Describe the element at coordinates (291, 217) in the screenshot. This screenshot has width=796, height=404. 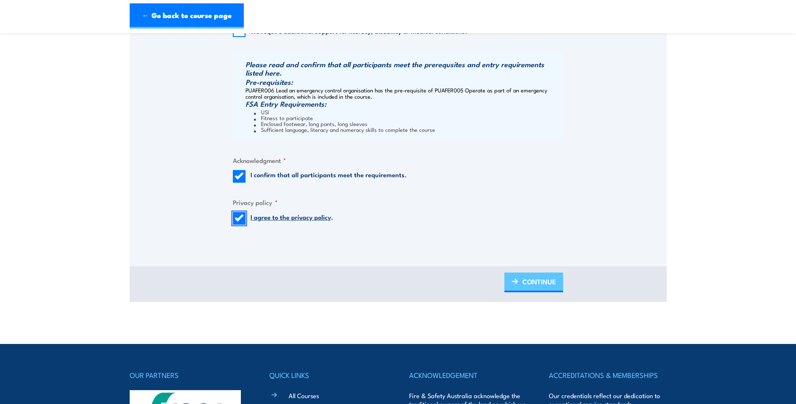
I see `a: I agree to the privacy policy` at that location.